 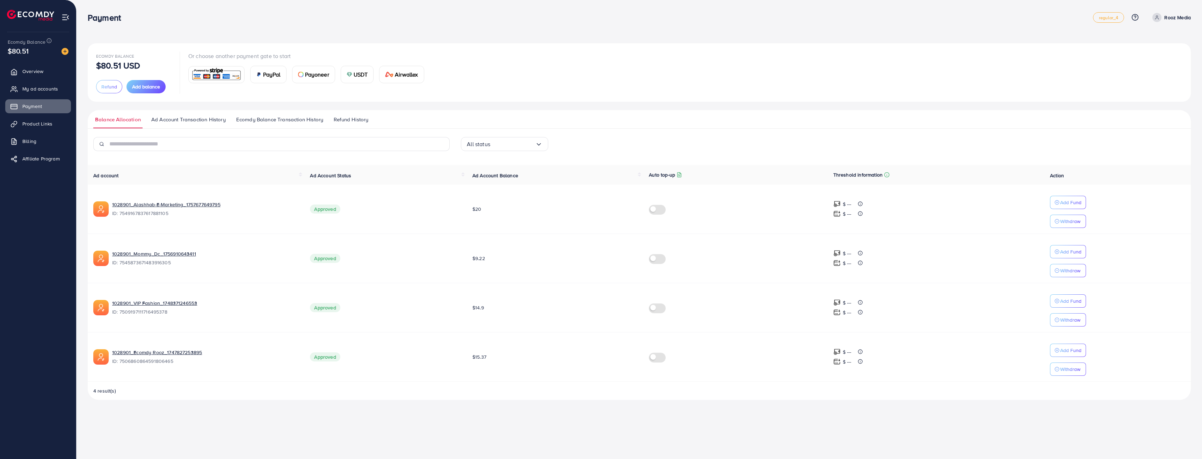 I want to click on button: Add balance, so click(x=146, y=87).